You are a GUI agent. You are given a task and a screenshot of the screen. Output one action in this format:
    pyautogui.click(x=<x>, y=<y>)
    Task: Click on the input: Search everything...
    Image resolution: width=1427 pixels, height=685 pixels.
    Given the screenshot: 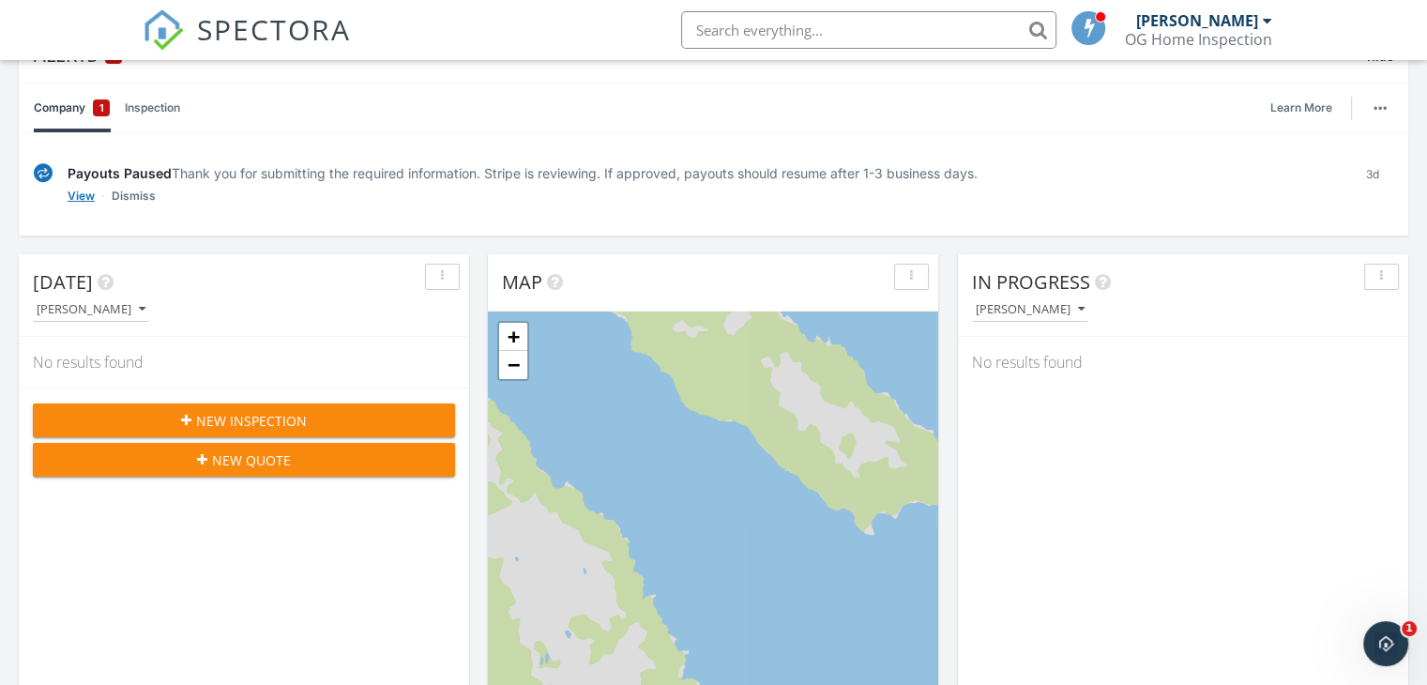 What is the action you would take?
    pyautogui.click(x=869, y=30)
    